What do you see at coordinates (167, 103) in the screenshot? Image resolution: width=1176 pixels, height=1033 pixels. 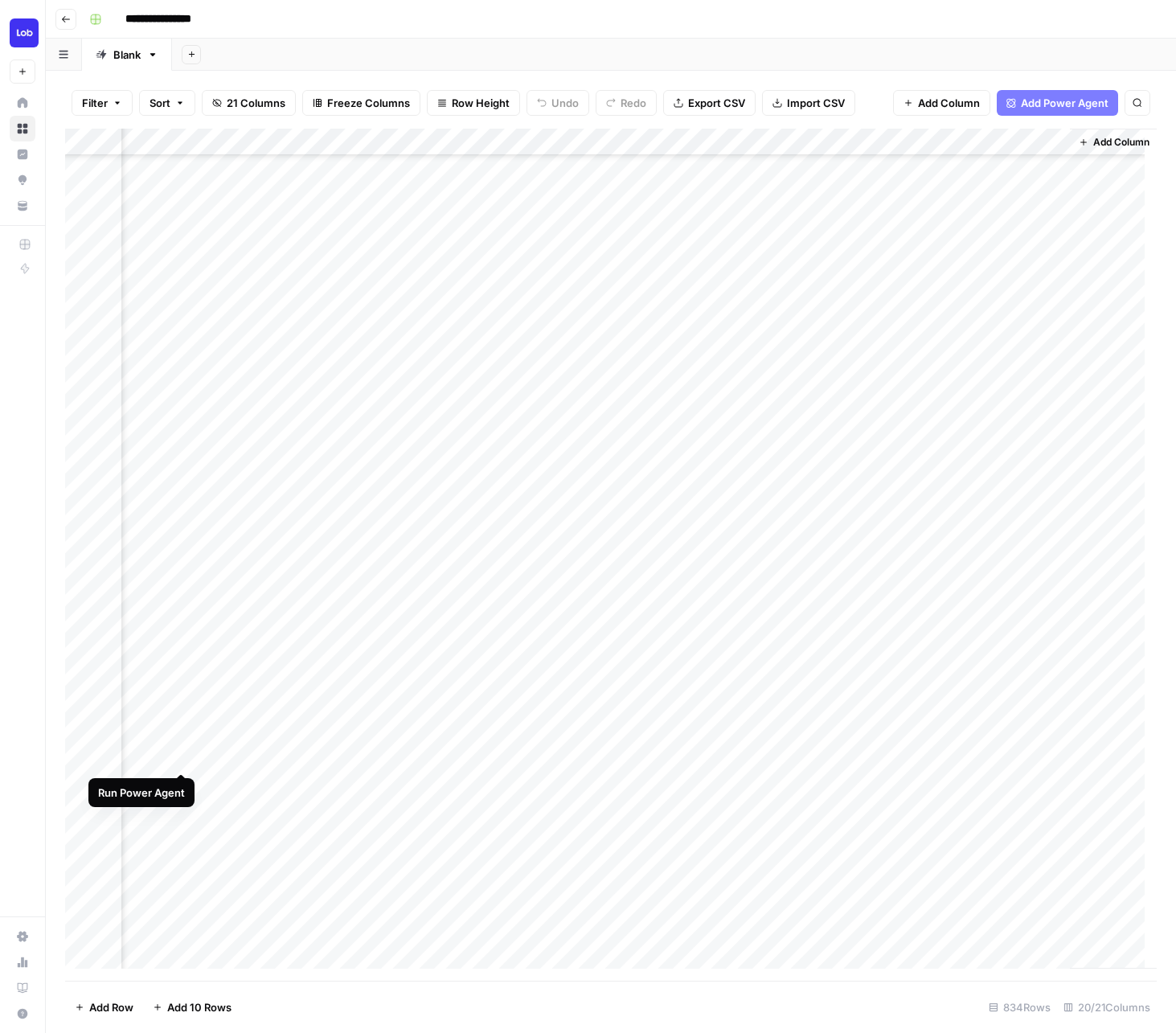 I see `button: Sort` at bounding box center [167, 103].